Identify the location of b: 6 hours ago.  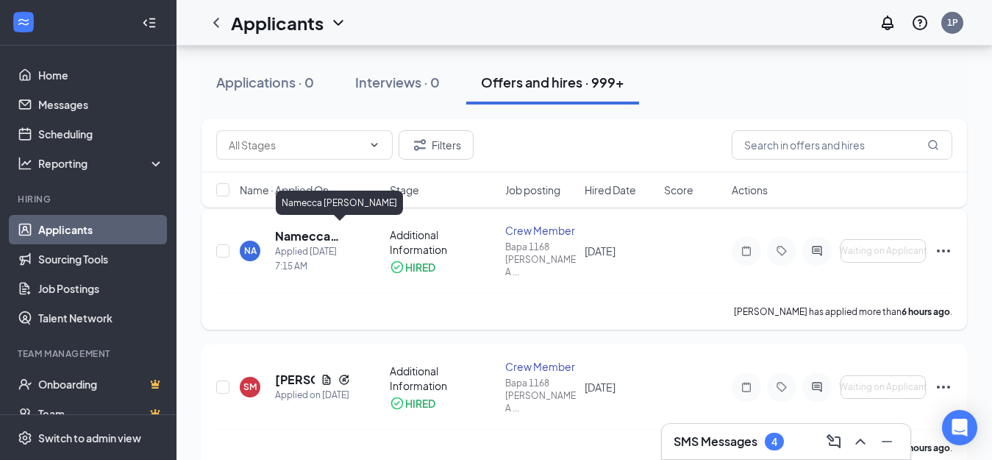
(926, 311).